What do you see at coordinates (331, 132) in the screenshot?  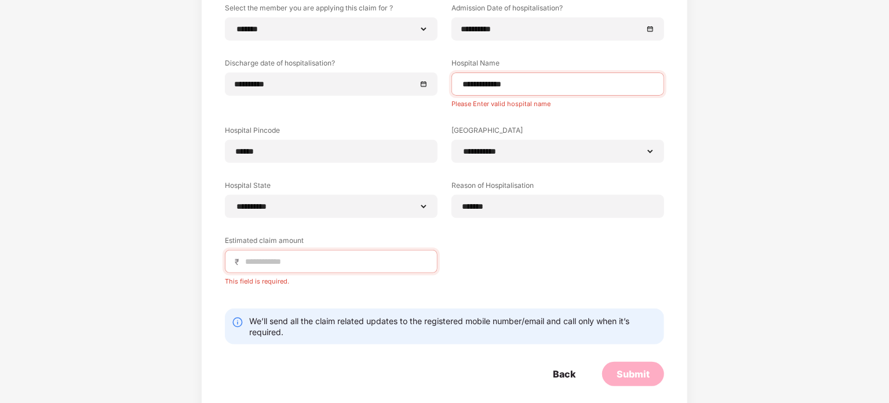 I see `label: Hospital Pincode` at bounding box center [331, 132].